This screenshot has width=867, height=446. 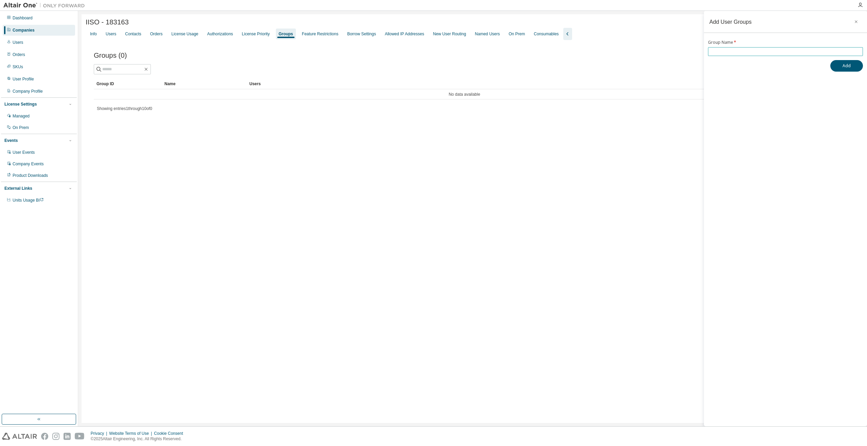 I want to click on div: Company Events, so click(x=28, y=164).